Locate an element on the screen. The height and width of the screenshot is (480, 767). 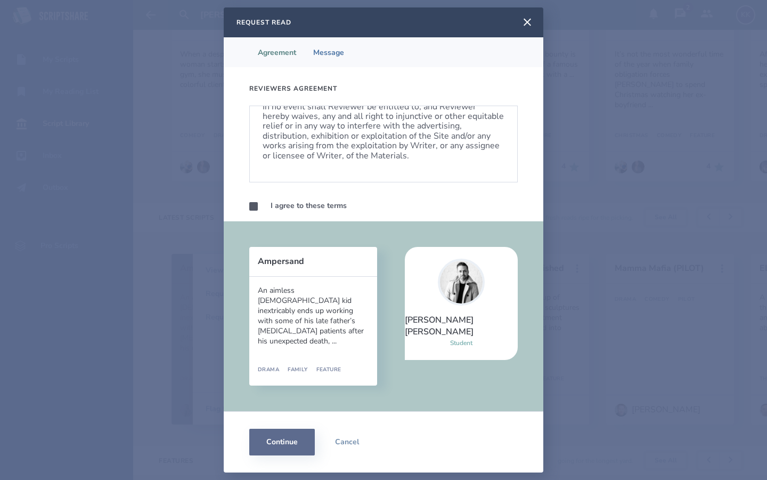
div: Family is located at coordinates (294, 370).